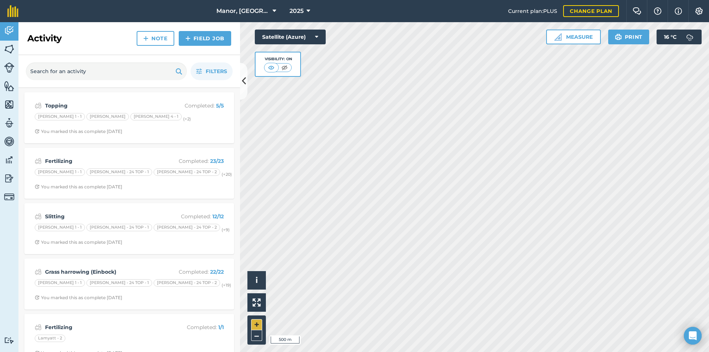 The width and height of the screenshot is (709, 352). Describe the element at coordinates (257, 303) in the screenshot. I see `img: Four arrows, one pointing top left, one top right, one bottom right and the last bottom left` at that location.